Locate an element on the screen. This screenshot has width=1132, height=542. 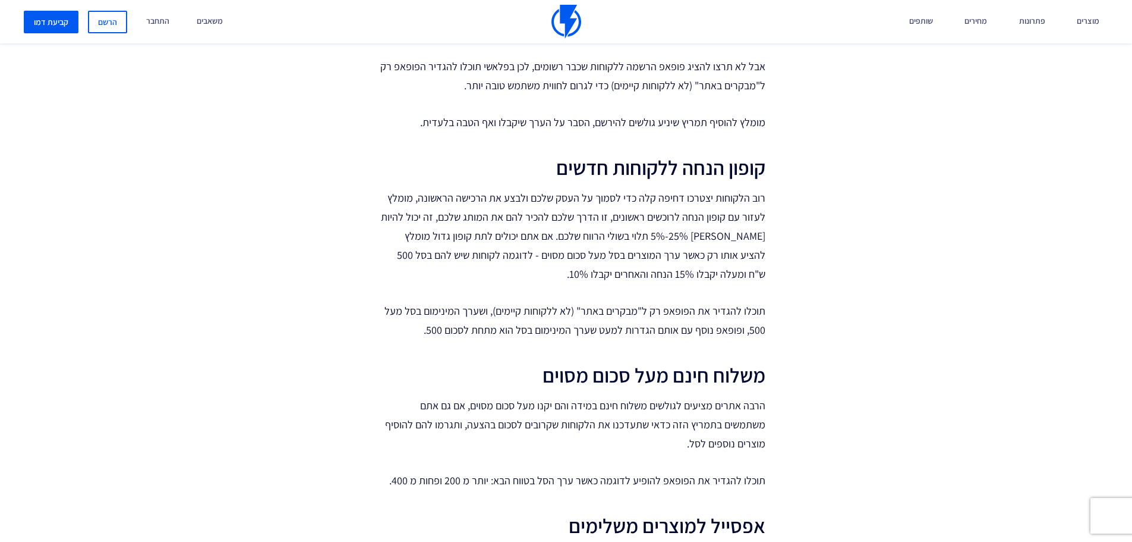
p: מומלץ להוסיף תמריץ שיניע גולשים להירשם, הסבר על הערך שיקבלו ואף הטבה בלעדית. is located at coordinates (572, 122).